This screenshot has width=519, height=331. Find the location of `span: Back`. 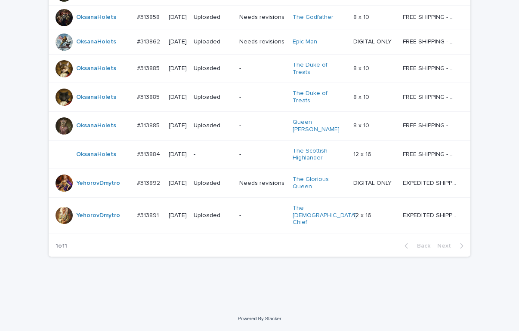

span: Back is located at coordinates (421, 246).